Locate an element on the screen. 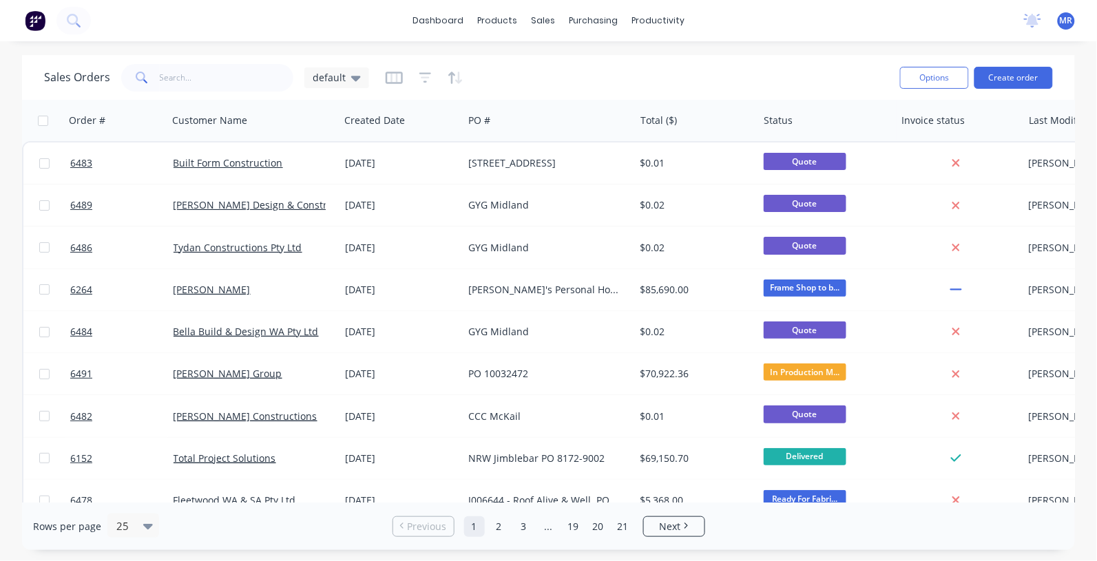 This screenshot has width=1097, height=561. span: 6484 is located at coordinates (81, 332).